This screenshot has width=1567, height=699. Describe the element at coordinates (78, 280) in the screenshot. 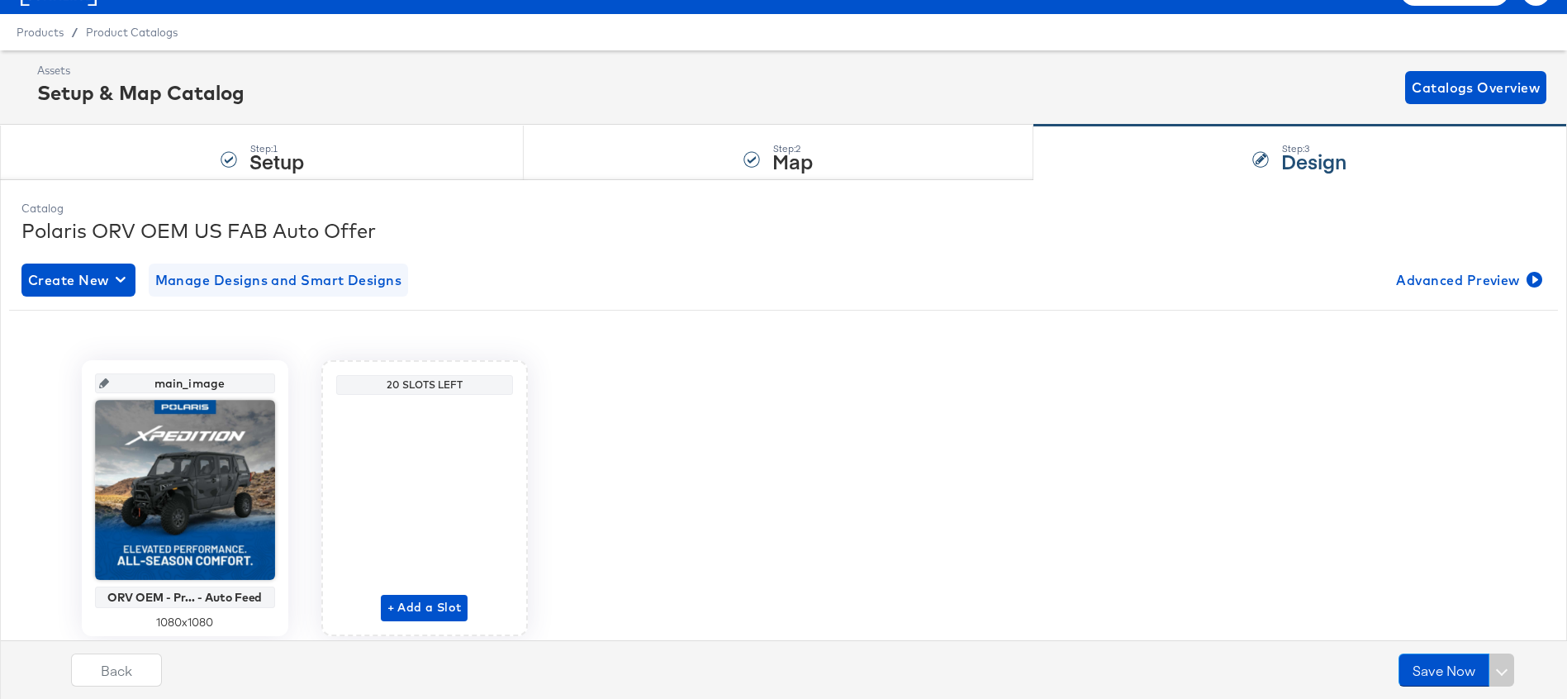

I see `button: Create New` at that location.